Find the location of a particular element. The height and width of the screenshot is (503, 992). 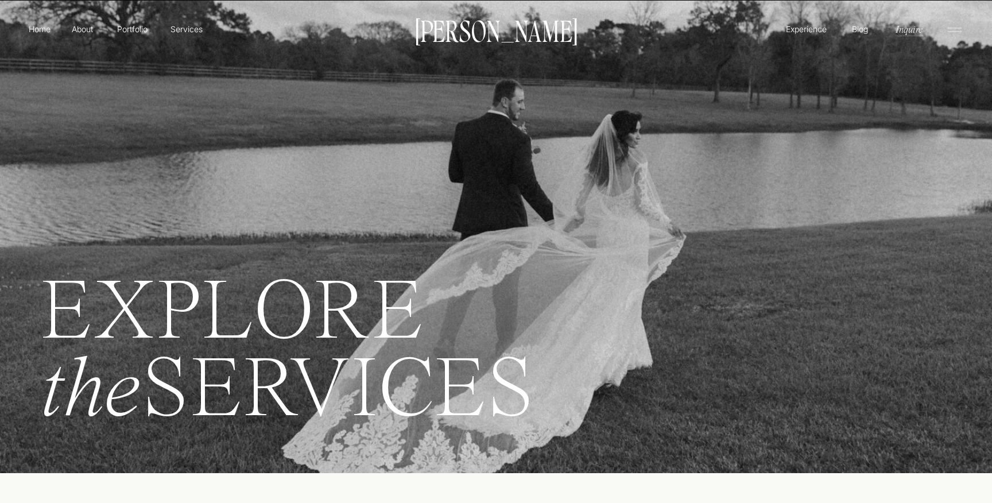

a: Inquire is located at coordinates (908, 29).